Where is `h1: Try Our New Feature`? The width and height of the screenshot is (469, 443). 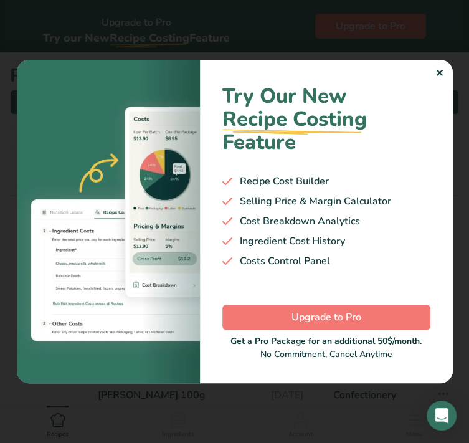 h1: Try Our New Feature is located at coordinates (326, 119).